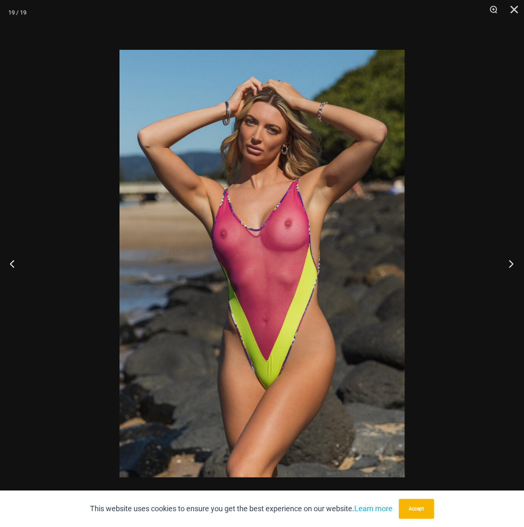 This screenshot has height=527, width=524. Describe the element at coordinates (17, 12) in the screenshot. I see `div: 19 / 19` at that location.